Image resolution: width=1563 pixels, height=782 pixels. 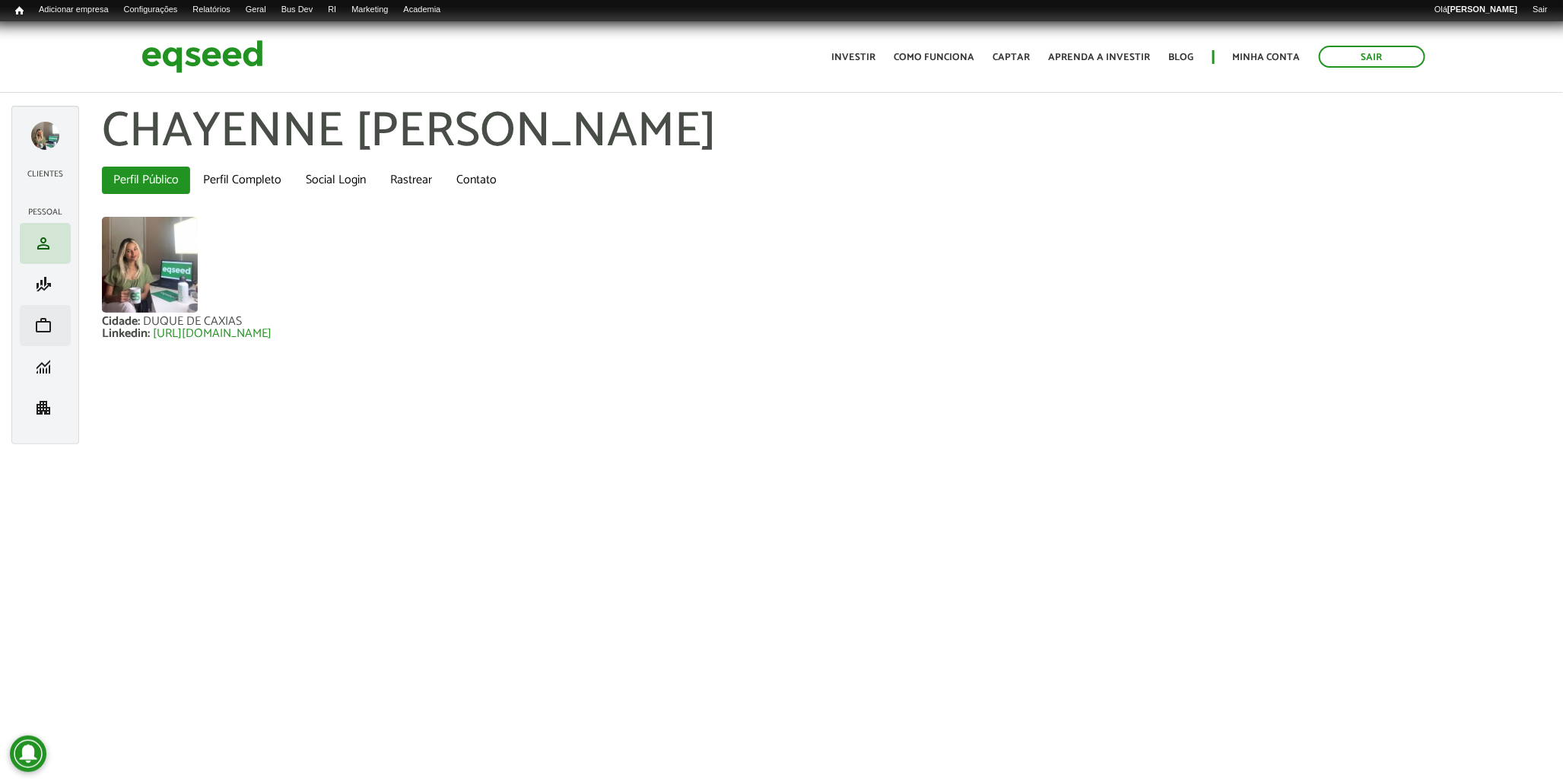 I want to click on span: monitoring, so click(x=43, y=367).